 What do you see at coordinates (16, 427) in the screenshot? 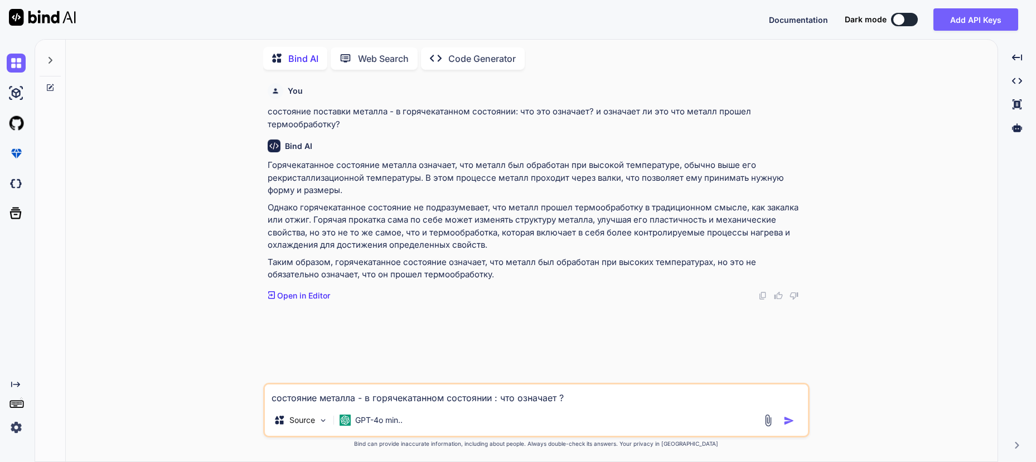
I see `img: settings` at bounding box center [16, 427].